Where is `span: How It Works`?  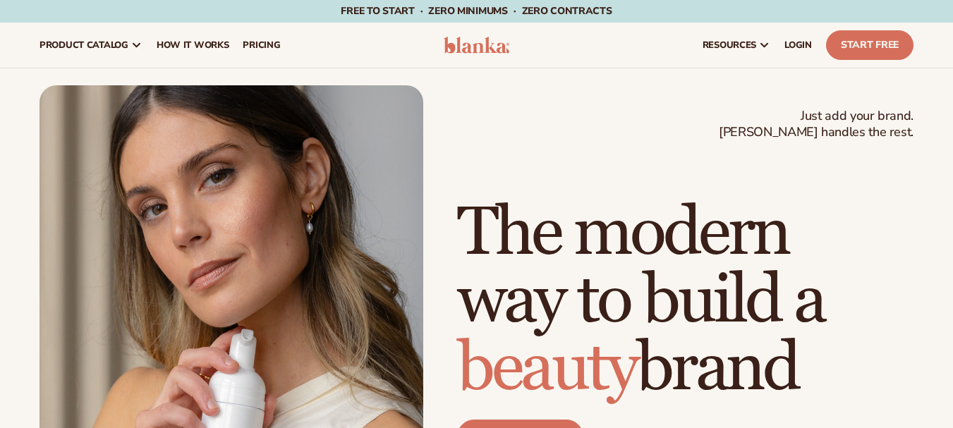
span: How It Works is located at coordinates (193, 45).